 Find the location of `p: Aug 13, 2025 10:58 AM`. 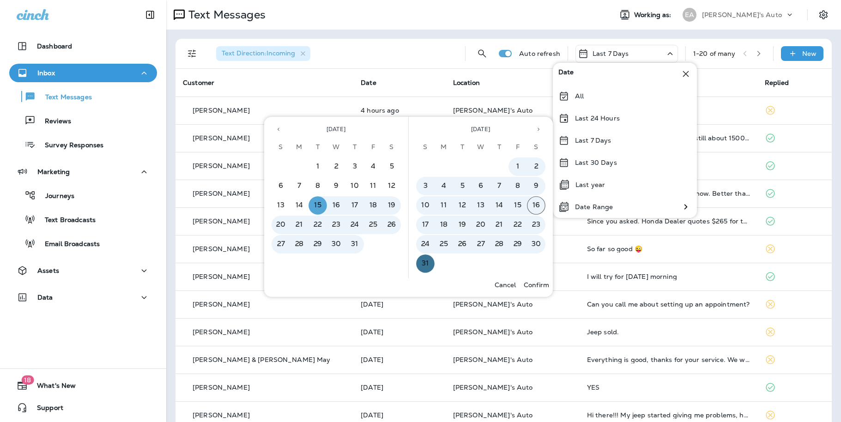

p: Aug 13, 2025 10:58 AM is located at coordinates (400, 332).